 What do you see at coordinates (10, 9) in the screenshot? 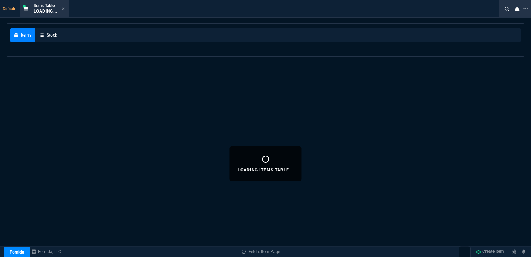
I see `span: Default` at bounding box center [10, 9].